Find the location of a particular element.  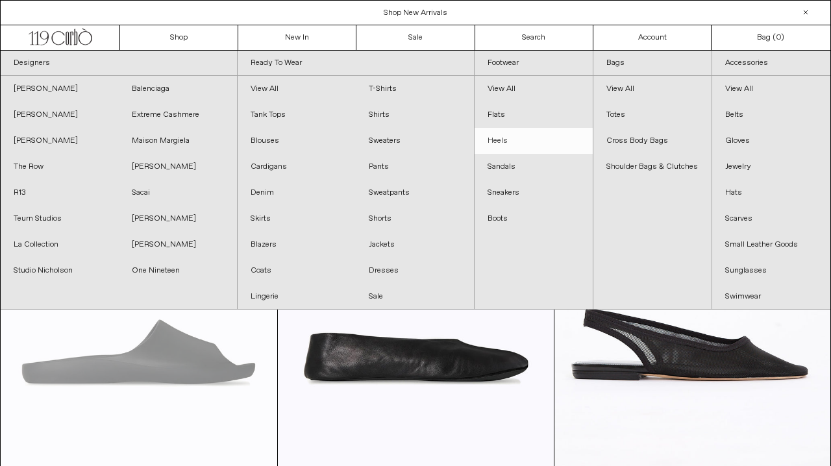

a: Studio Nicholson is located at coordinates (60, 271).